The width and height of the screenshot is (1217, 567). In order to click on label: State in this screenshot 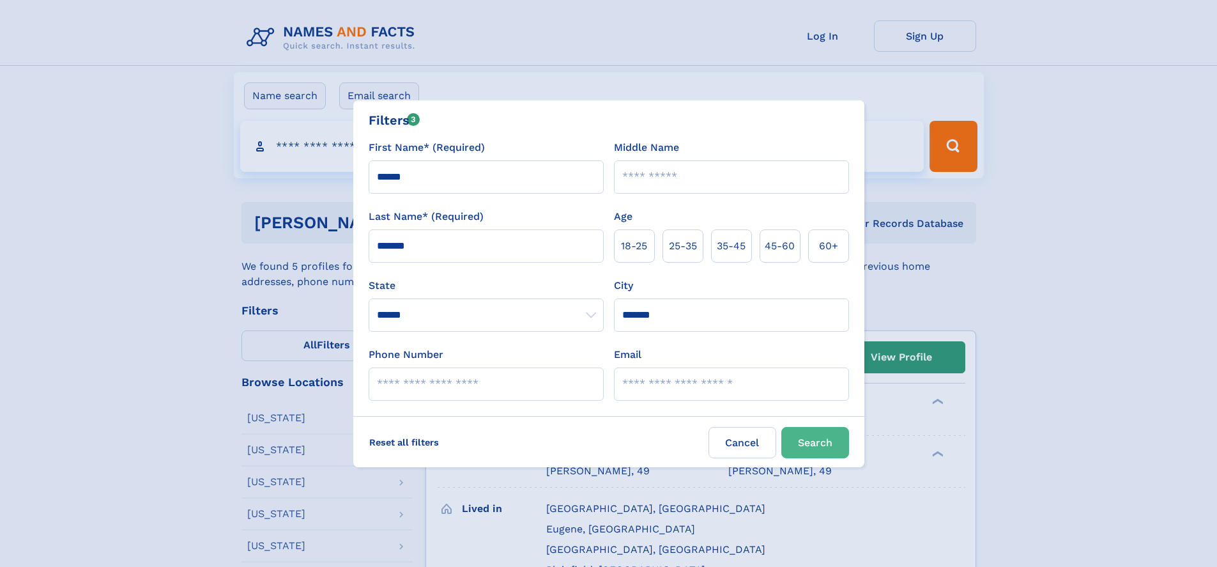, I will do `click(486, 286)`.